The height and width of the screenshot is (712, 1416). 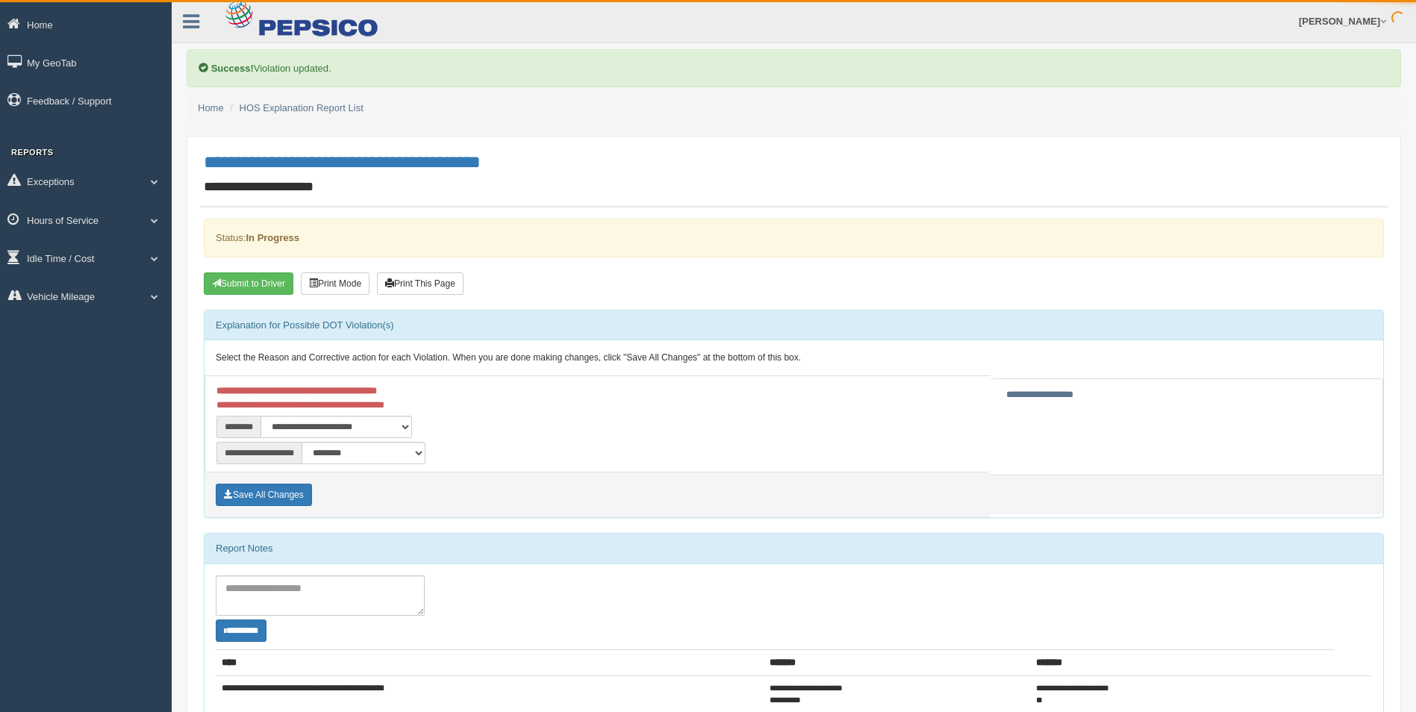 What do you see at coordinates (272, 237) in the screenshot?
I see `strong: In Progress` at bounding box center [272, 237].